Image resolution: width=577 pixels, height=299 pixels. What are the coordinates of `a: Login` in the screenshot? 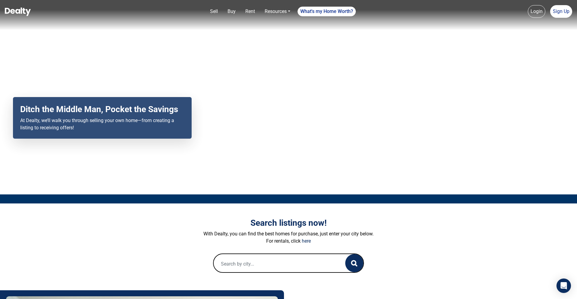 It's located at (537, 11).